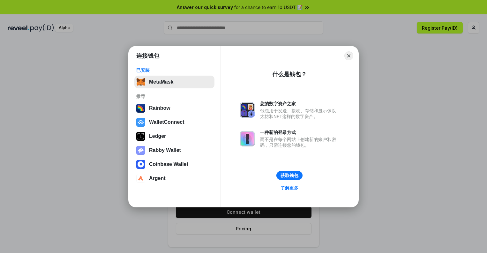 The height and width of the screenshot is (253, 487). Describe the element at coordinates (289, 176) in the screenshot. I see `div: 获取钱包` at that location.